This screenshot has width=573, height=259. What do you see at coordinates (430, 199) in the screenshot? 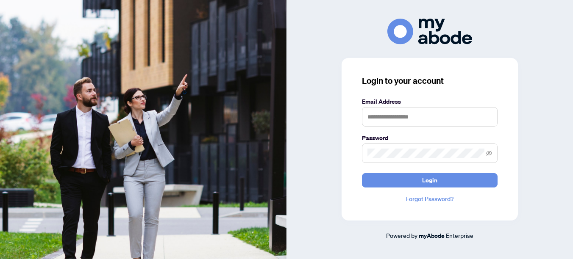
I see `a: Forgot Password?` at bounding box center [430, 199].